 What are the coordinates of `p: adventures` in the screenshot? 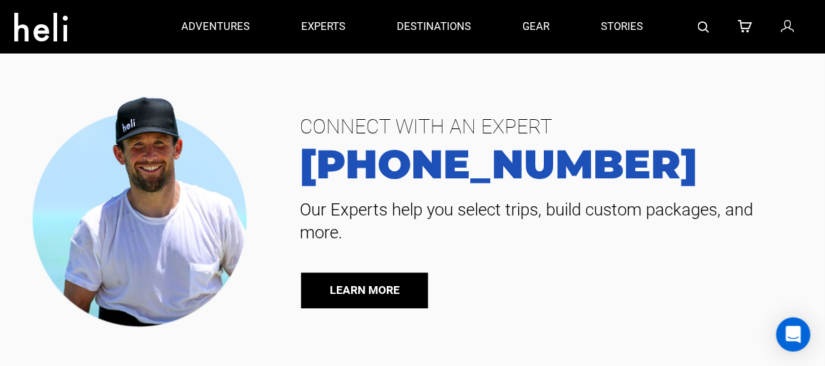 It's located at (216, 26).